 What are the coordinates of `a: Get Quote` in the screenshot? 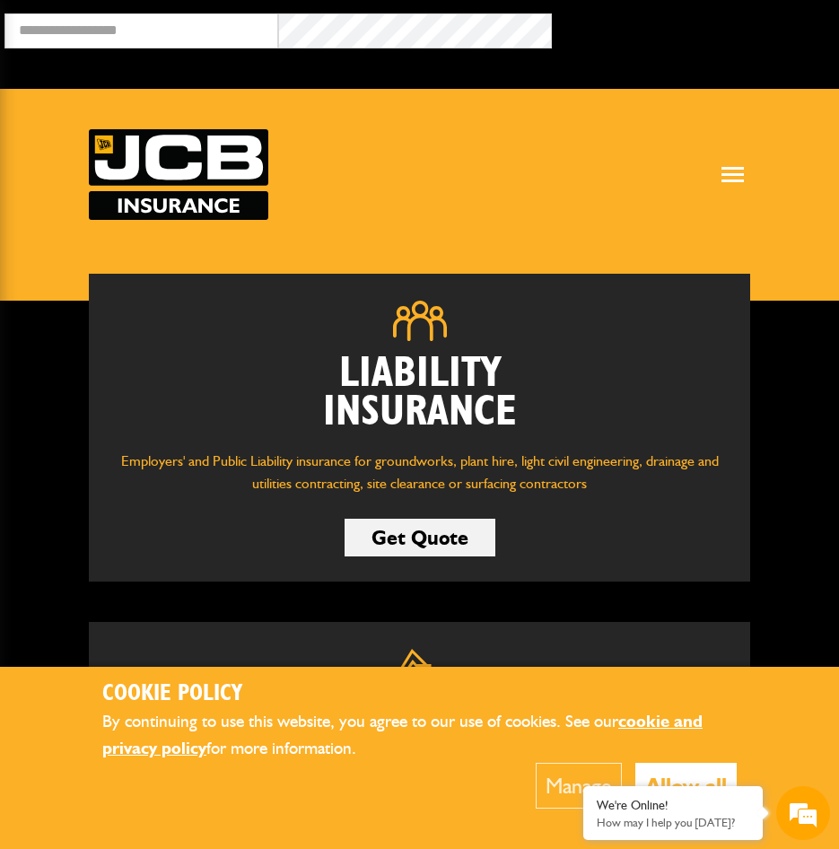 It's located at (420, 537).